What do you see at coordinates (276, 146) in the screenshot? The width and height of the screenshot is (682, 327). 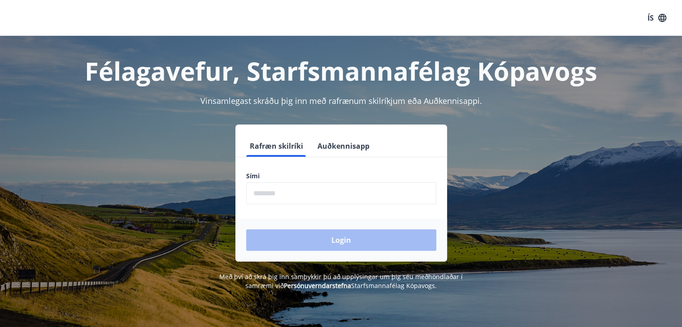 I see `button: Rafræn skilríki` at bounding box center [276, 146].